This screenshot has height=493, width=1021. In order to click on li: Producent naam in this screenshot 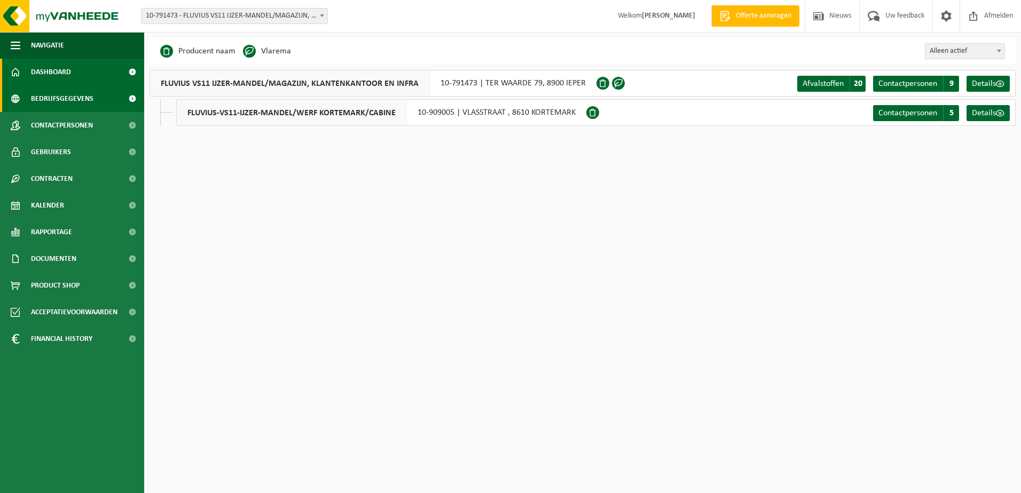, I will do `click(198, 51)`.